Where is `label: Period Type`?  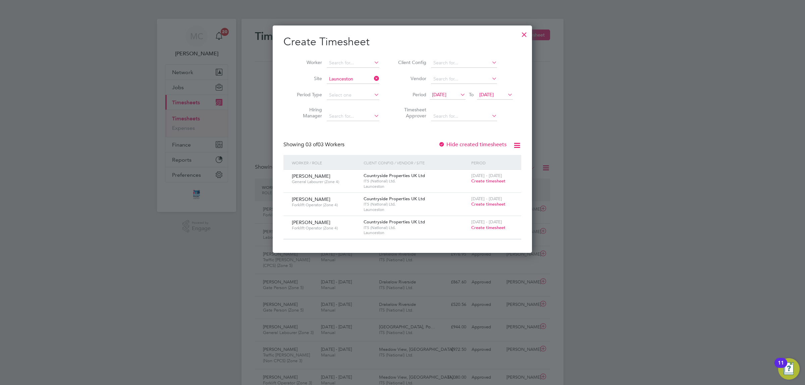
label: Period Type is located at coordinates (307, 95).